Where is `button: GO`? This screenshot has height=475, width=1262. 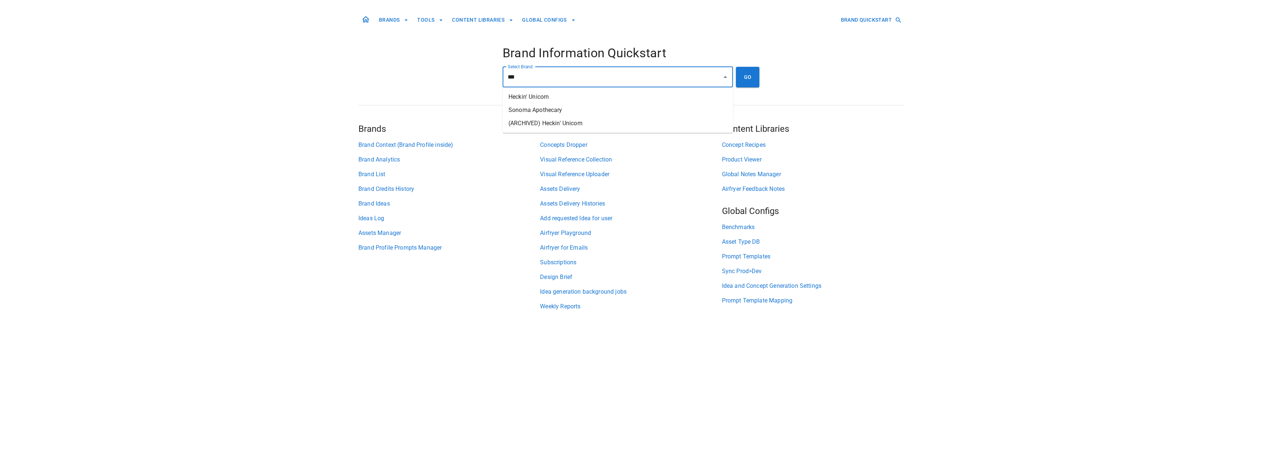 button: GO is located at coordinates (748, 77).